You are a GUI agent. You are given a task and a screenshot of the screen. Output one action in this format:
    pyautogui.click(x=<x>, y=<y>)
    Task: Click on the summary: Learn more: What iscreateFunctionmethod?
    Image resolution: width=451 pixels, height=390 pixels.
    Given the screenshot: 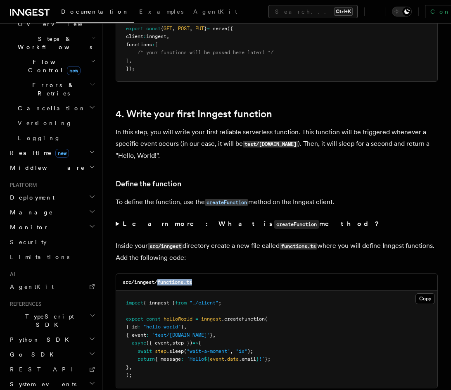 What is the action you would take?
    pyautogui.click(x=277, y=224)
    